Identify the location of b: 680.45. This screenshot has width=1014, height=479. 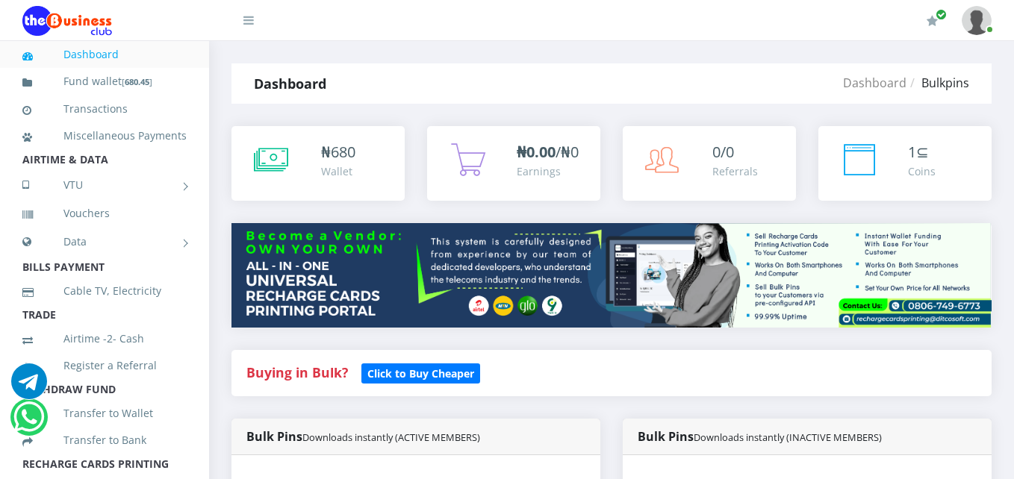
(137, 81).